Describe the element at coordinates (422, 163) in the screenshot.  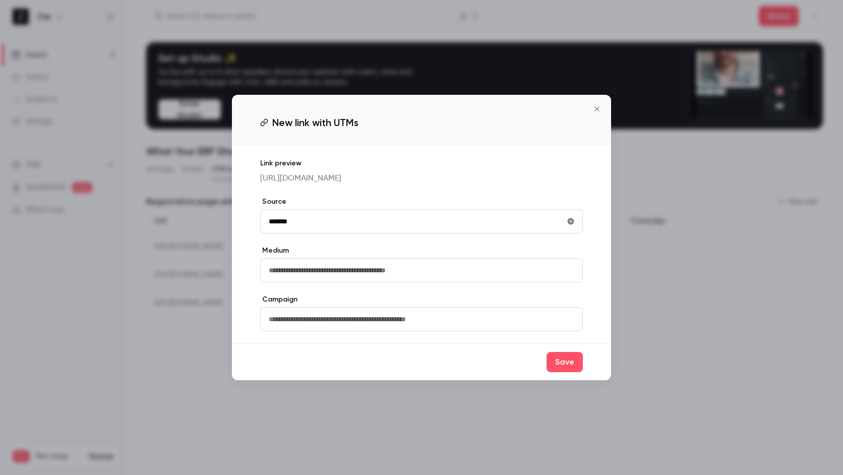
I see `p: Link preview` at that location.